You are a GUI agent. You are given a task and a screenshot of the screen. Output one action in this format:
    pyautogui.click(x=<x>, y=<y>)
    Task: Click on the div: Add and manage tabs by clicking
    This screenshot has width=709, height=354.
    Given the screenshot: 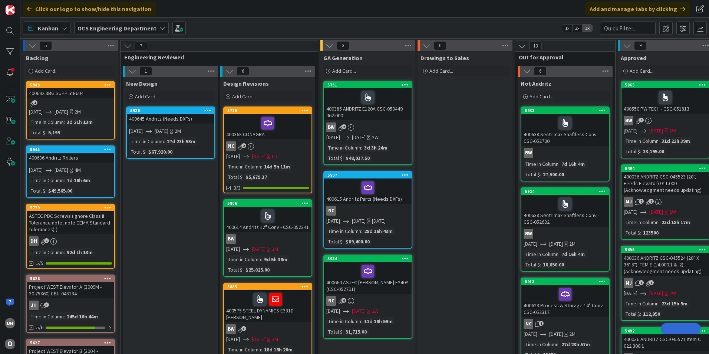 What is the action you would take?
    pyautogui.click(x=637, y=9)
    